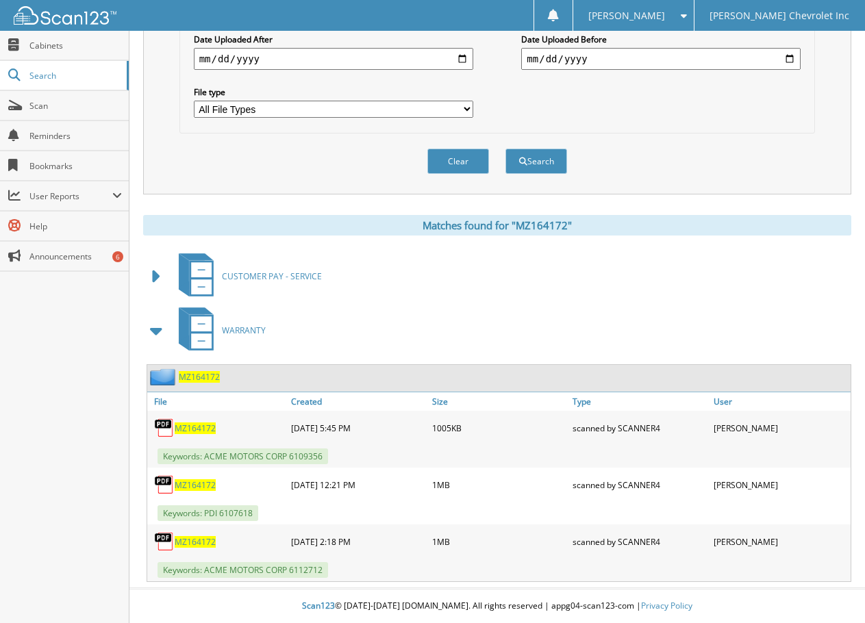 The image size is (865, 623). Describe the element at coordinates (661, 39) in the screenshot. I see `label: Date Uploaded Before` at that location.